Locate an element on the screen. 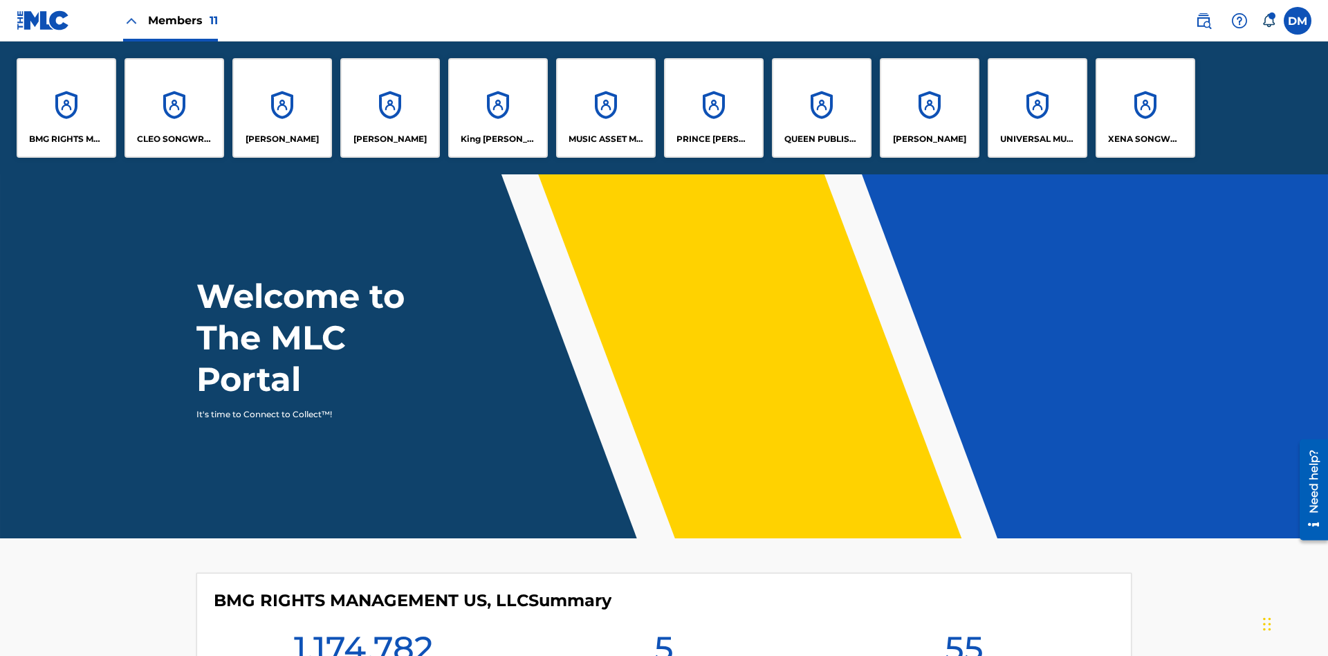  p: ELVIS COSTELLO is located at coordinates (282, 139).